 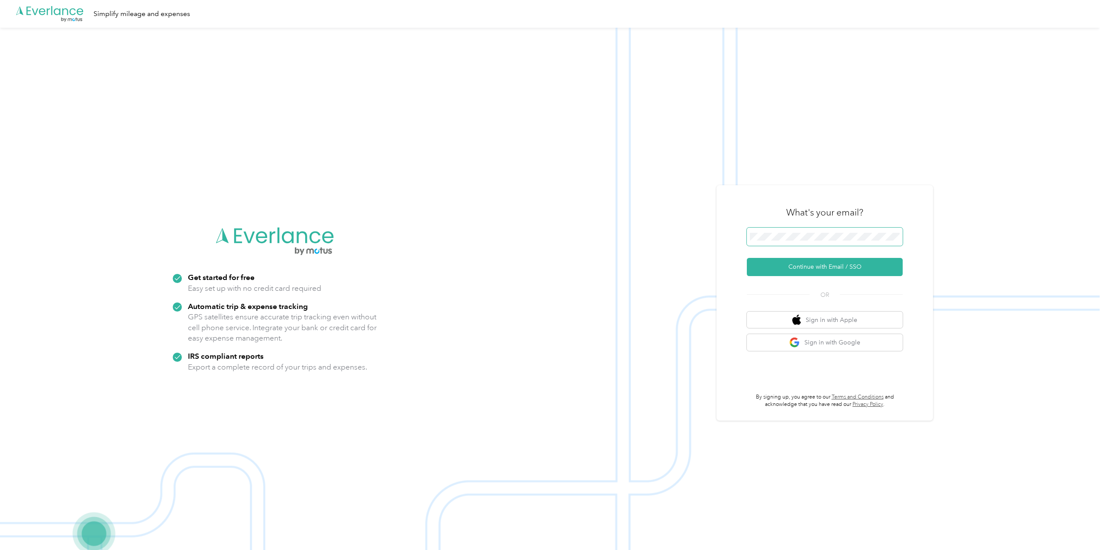 What do you see at coordinates (824, 401) in the screenshot?
I see `p: By signing up, you agree to our and acknowledge that you have read our .` at bounding box center [824, 401].